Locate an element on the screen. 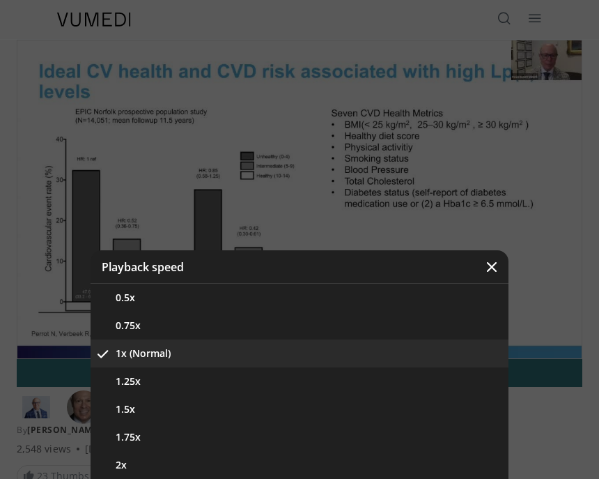 The image size is (599, 479). button: 0.75x is located at coordinates (300, 325).